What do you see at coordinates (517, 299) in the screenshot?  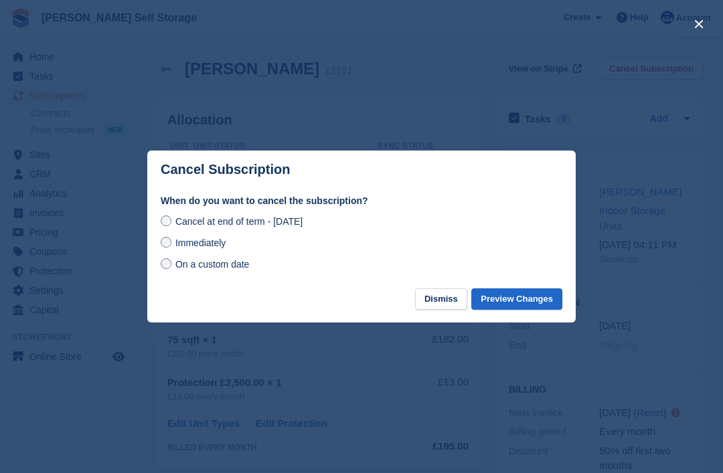 I see `button: Preview Changes` at bounding box center [517, 299].